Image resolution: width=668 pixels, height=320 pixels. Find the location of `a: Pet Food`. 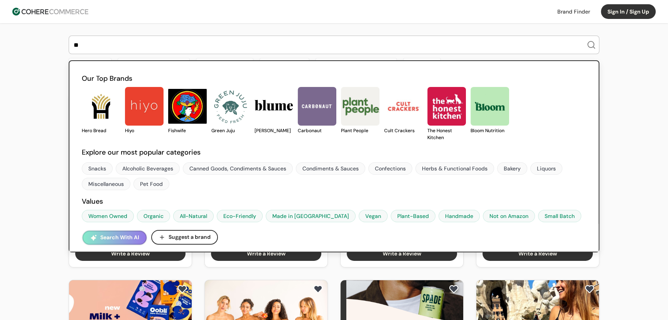

a: Pet Food is located at coordinates (151, 184).